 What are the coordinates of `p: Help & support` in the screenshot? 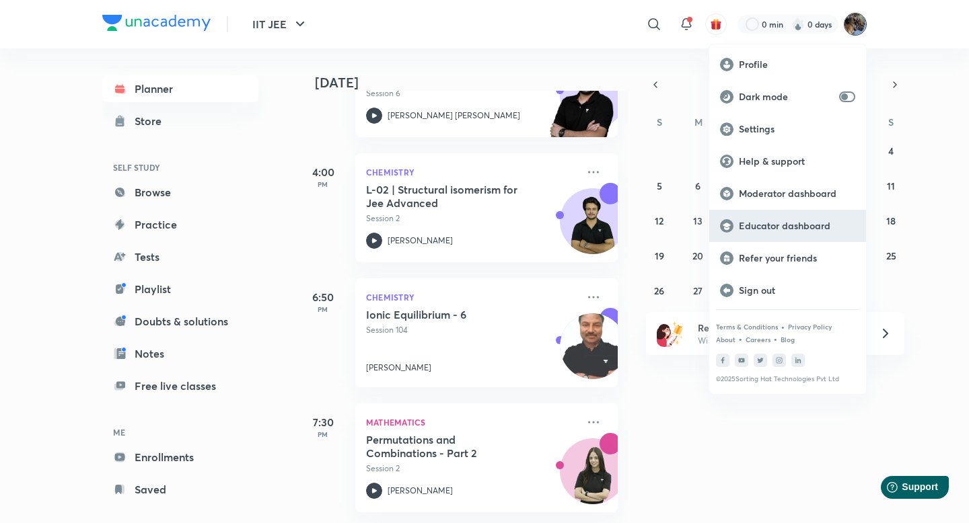 It's located at (796, 161).